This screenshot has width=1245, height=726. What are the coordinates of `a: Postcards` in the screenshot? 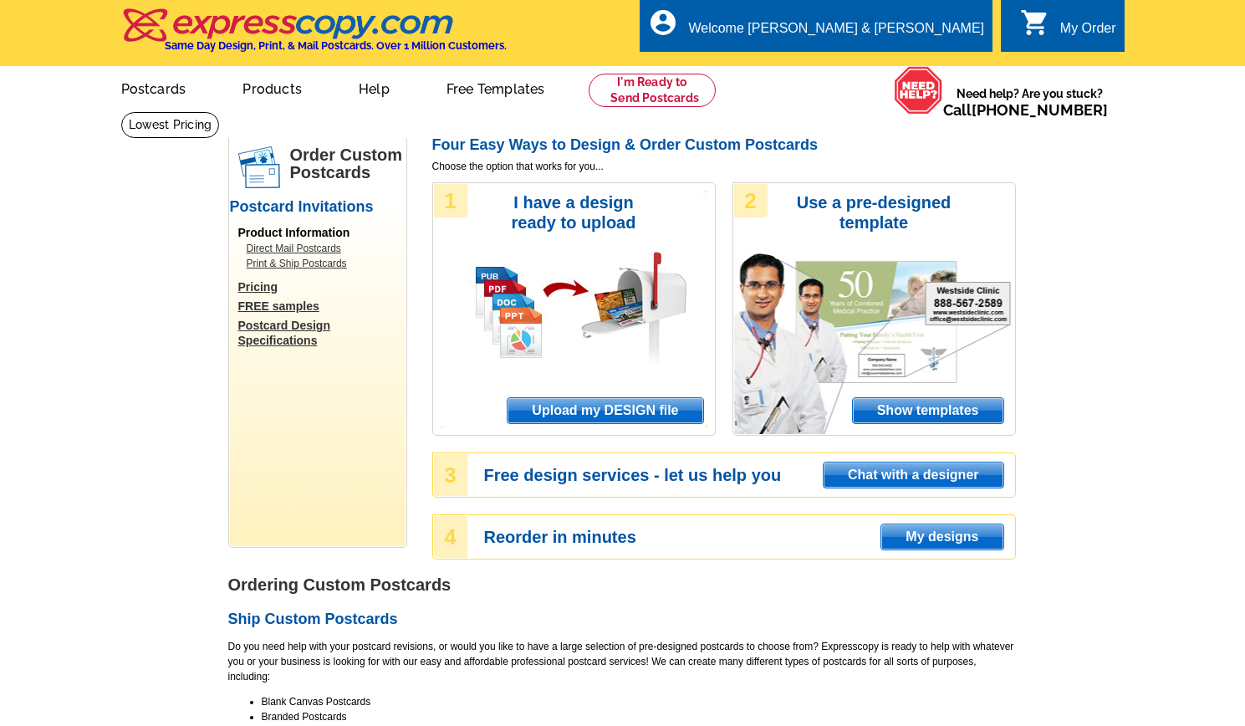 It's located at (154, 87).